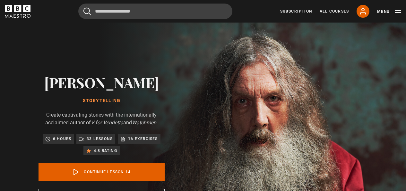 This screenshot has height=191, width=406. What do you see at coordinates (155, 11) in the screenshot?
I see `input: Search` at bounding box center [155, 11].